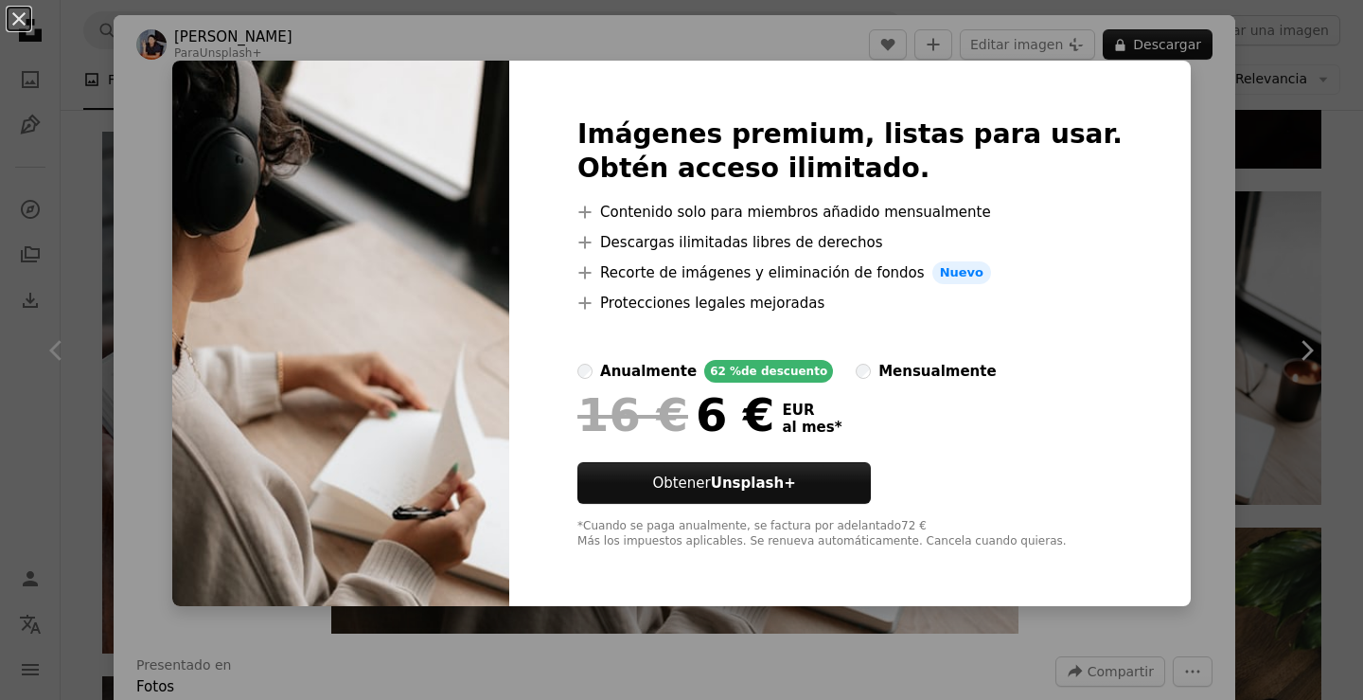  Describe the element at coordinates (341, 333) in the screenshot. I see `img: premium_photo-1664382465607-420346d391bd` at that location.